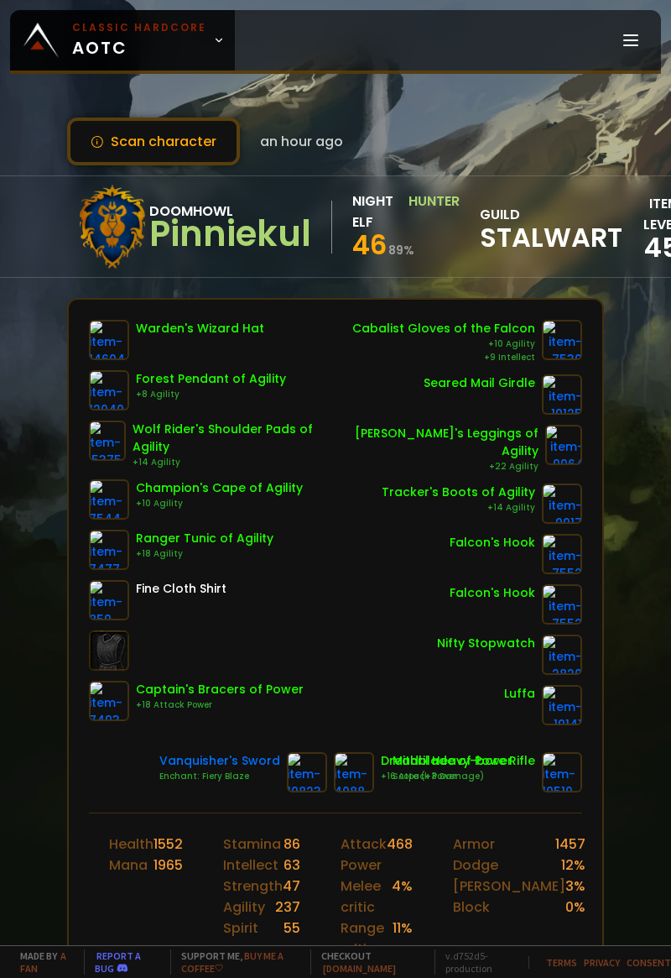 This screenshot has height=978, width=671. What do you see at coordinates (241, 927) in the screenshot?
I see `div: Spirit` at bounding box center [241, 927].